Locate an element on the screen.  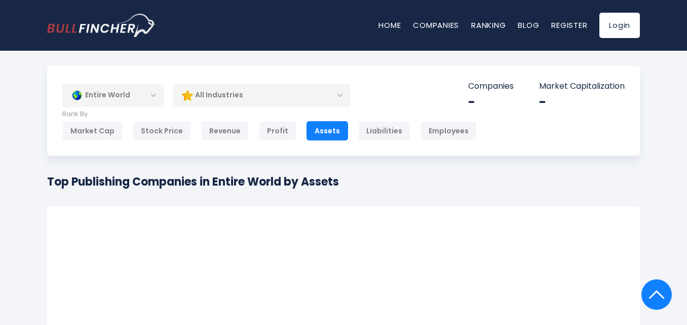
a: Login is located at coordinates (620, 25).